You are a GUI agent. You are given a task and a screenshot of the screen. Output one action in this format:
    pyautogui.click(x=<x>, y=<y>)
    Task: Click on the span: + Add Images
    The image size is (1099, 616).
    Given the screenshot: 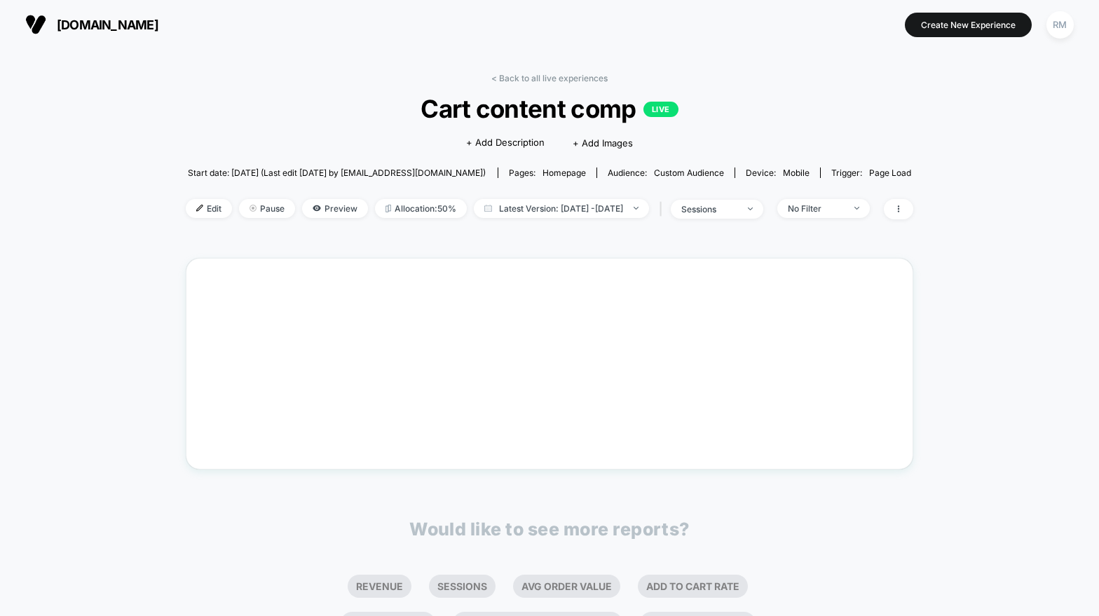 What is the action you would take?
    pyautogui.click(x=603, y=143)
    